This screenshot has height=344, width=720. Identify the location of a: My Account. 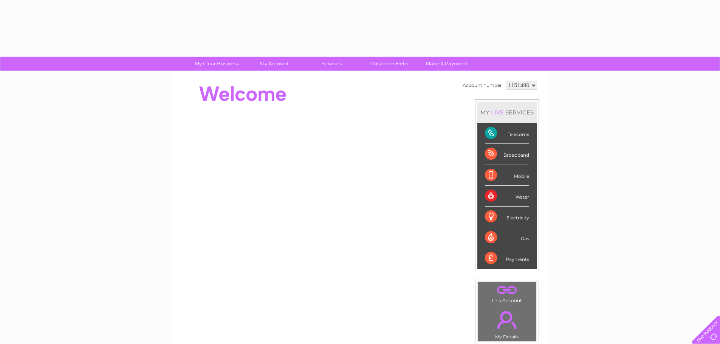
(274, 63).